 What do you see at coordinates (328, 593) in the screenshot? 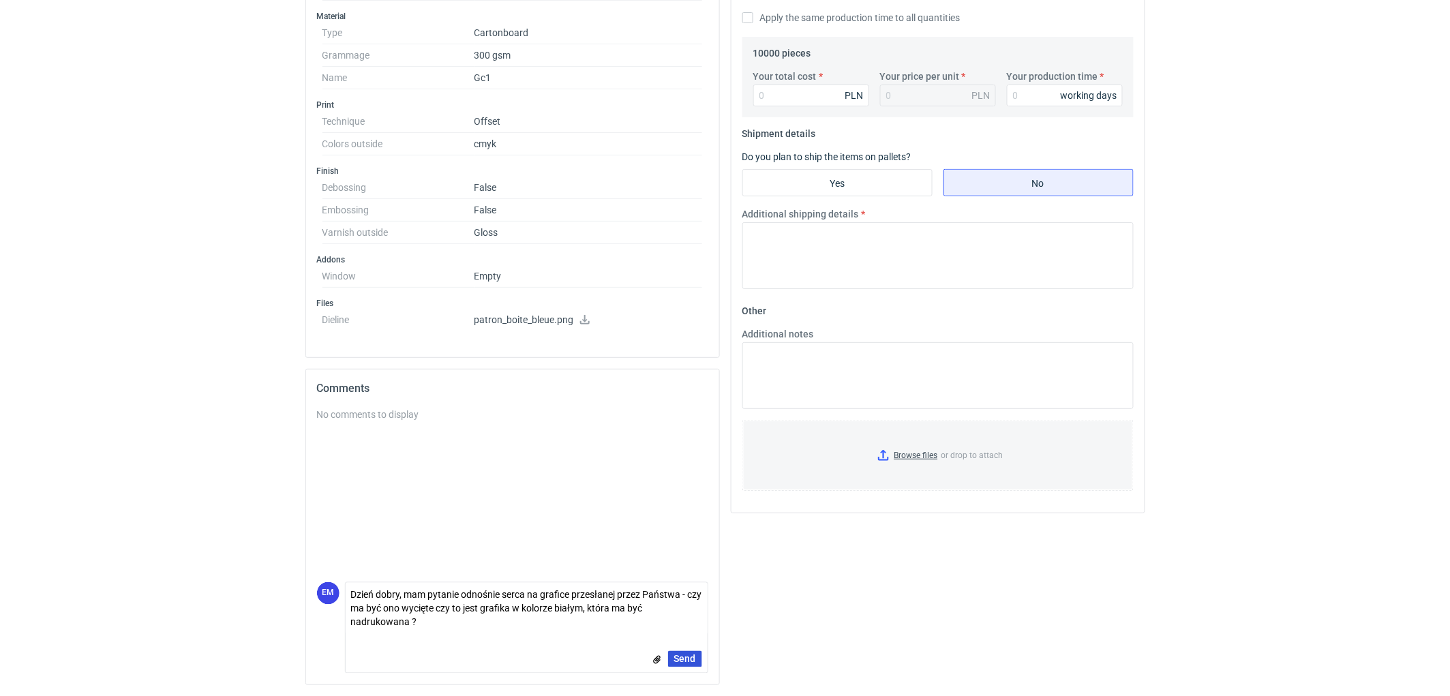
I see `div: Ewelina Macek` at bounding box center [328, 593].